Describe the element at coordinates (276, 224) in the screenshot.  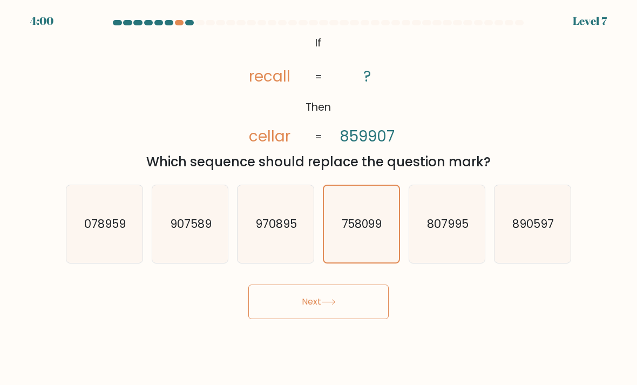
I see `text: 970895` at that location.